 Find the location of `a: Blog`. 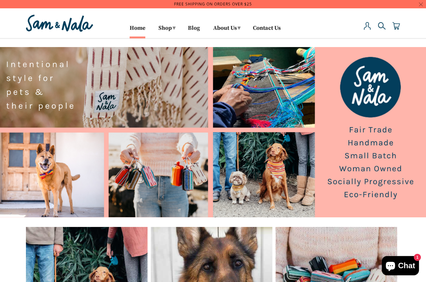

a: Blog is located at coordinates (194, 31).